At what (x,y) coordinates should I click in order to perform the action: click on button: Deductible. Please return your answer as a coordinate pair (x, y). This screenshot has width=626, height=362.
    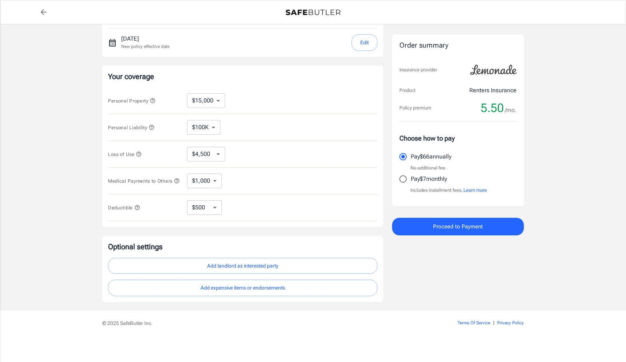
    Looking at the image, I should click on (124, 208).